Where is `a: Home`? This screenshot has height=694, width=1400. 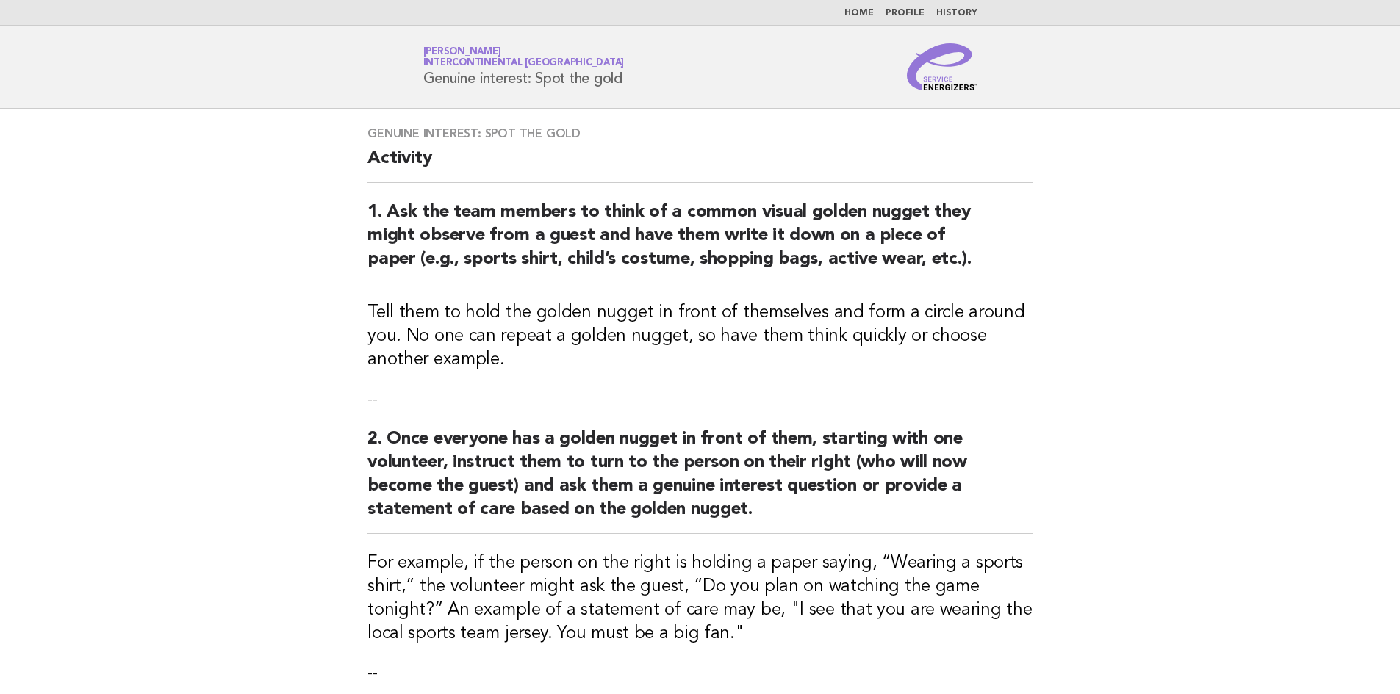 a: Home is located at coordinates (859, 13).